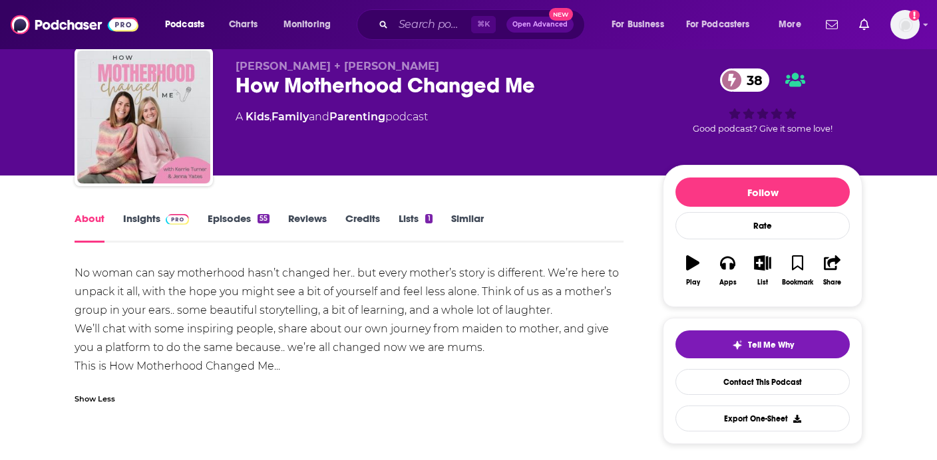 Image resolution: width=937 pixels, height=460 pixels. Describe the element at coordinates (357, 116) in the screenshot. I see `a: Parenting` at that location.